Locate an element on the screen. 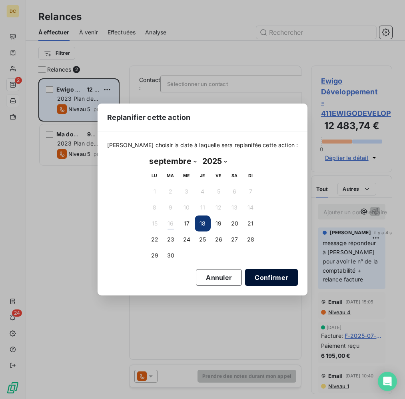 The image size is (405, 399). span: Replanifier cette action is located at coordinates (149, 117).